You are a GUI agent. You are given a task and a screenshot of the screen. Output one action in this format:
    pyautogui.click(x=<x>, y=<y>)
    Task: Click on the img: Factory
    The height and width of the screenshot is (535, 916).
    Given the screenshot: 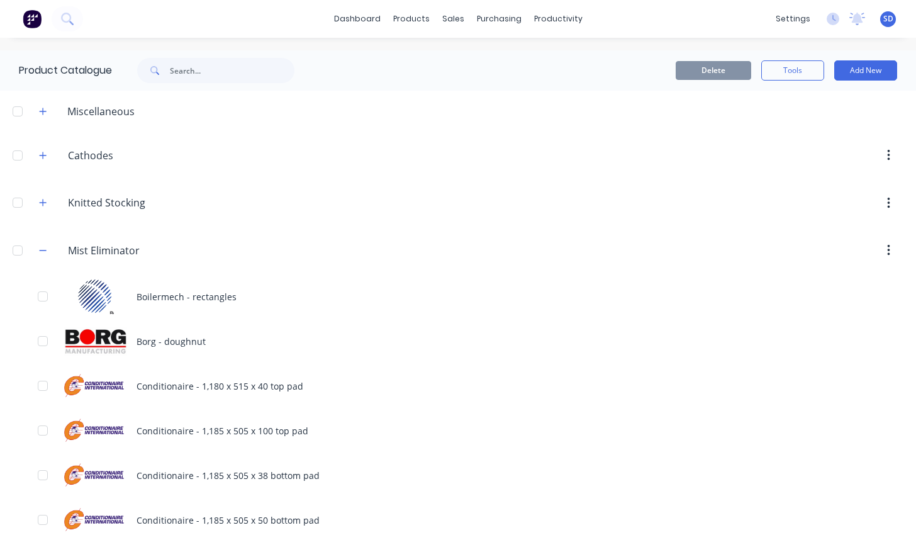 What is the action you would take?
    pyautogui.click(x=32, y=19)
    